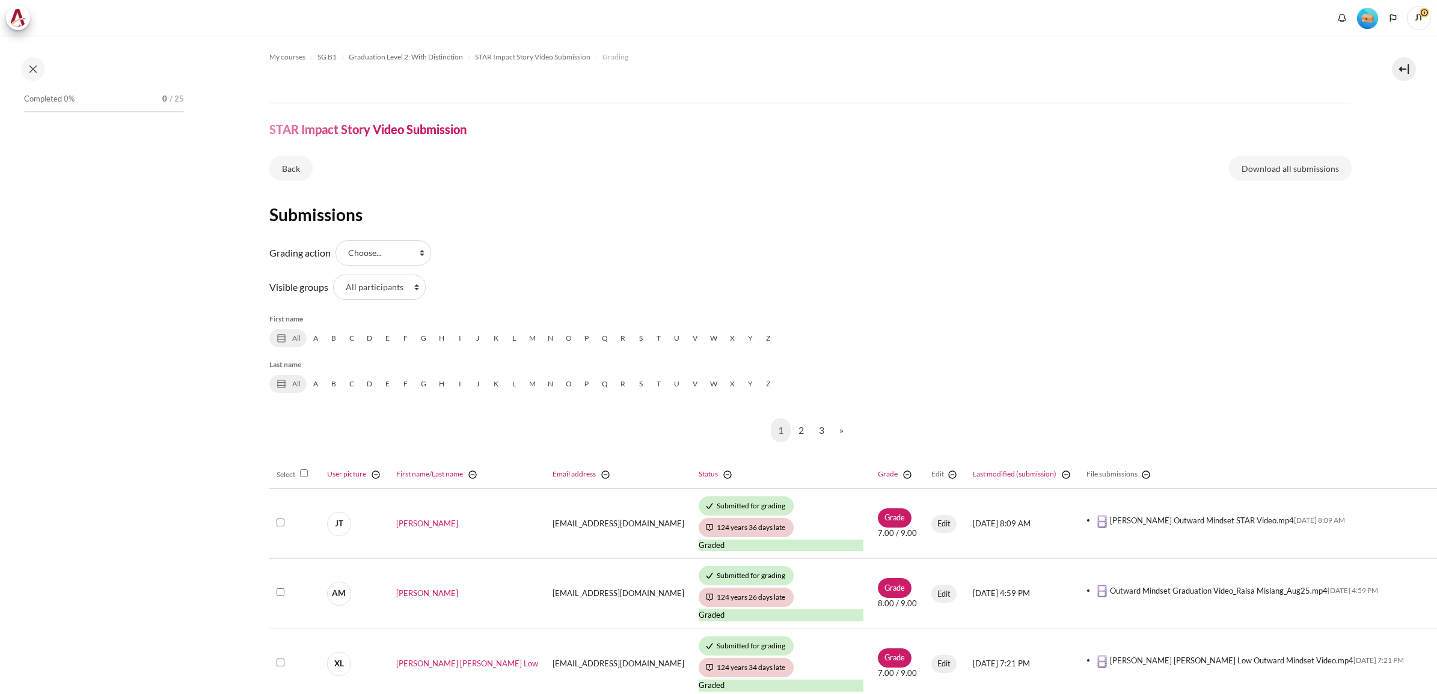 This screenshot has height=694, width=1437. What do you see at coordinates (533, 57) in the screenshot?
I see `span: STAR Impact Story Video Submission` at bounding box center [533, 57].